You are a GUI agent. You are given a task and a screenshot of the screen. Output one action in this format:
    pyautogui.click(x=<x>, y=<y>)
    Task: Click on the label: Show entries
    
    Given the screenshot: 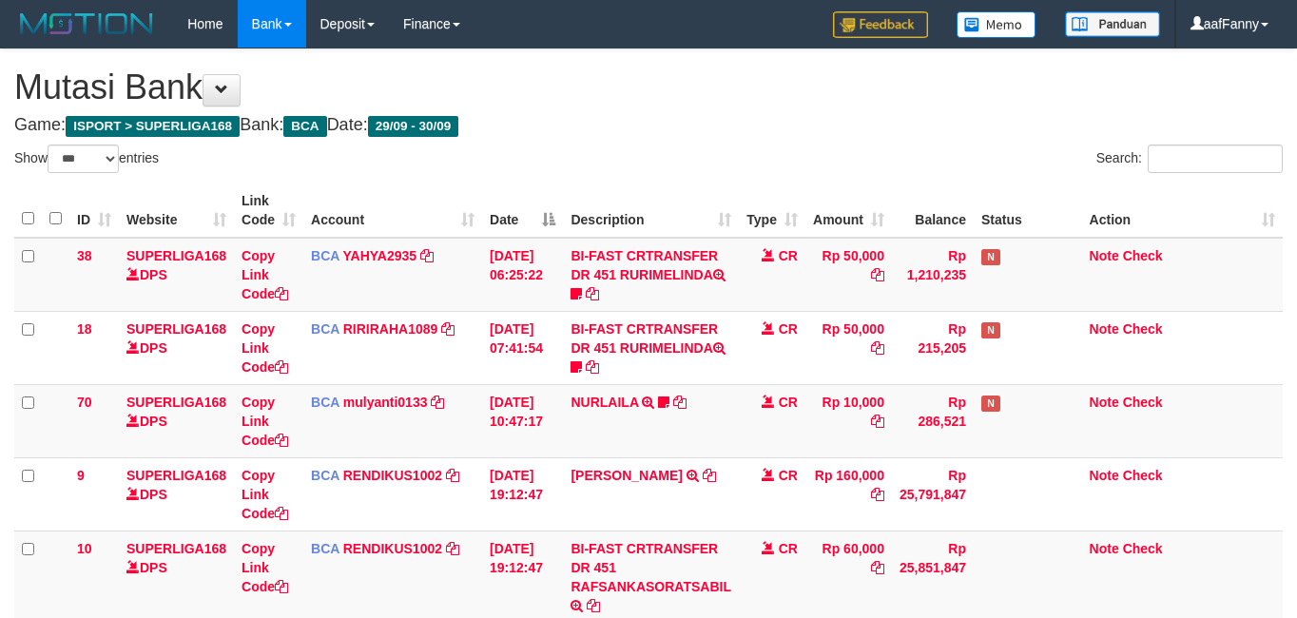 What is the action you would take?
    pyautogui.click(x=87, y=159)
    